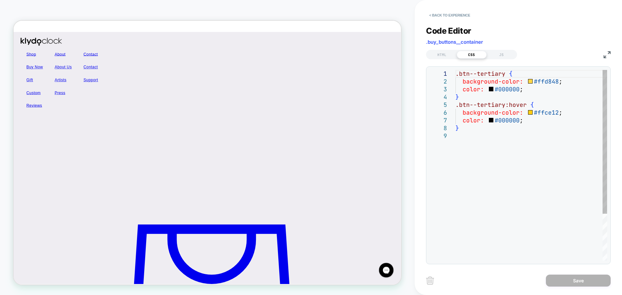 This screenshot has height=295, width=622. Describe the element at coordinates (449, 15) in the screenshot. I see `button: < Back to experience` at that location.